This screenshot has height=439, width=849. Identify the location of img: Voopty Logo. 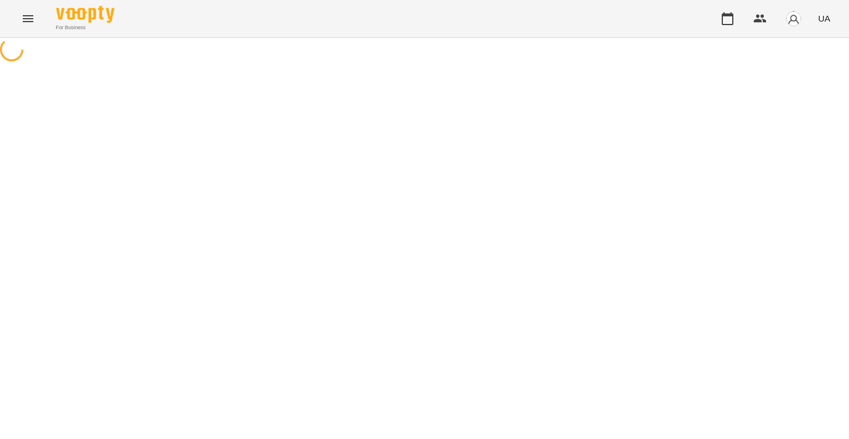
(85, 14).